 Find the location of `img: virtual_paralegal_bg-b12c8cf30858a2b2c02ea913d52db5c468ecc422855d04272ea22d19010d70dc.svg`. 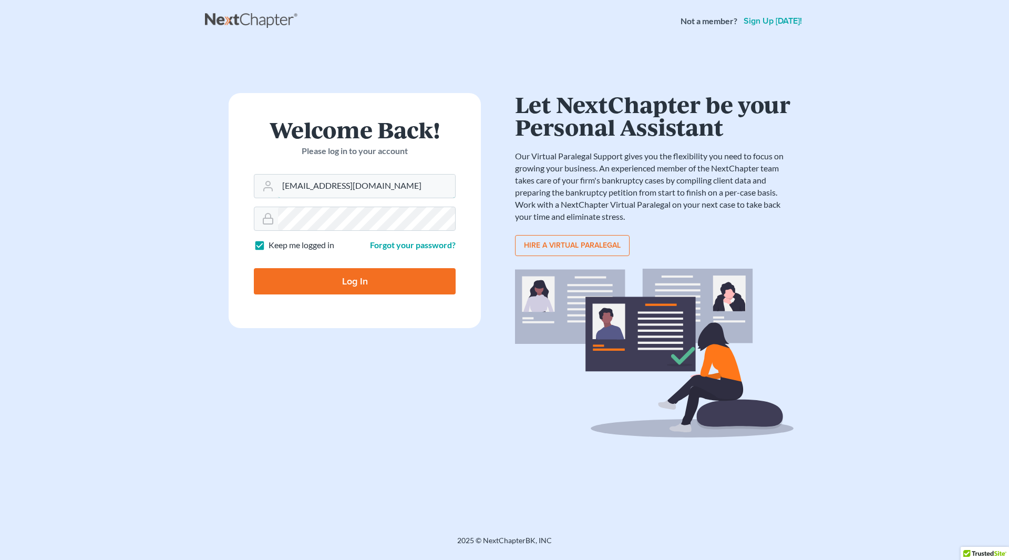

img: virtual_paralegal_bg-b12c8cf30858a2b2c02ea913d52db5c468ecc422855d04272ea22d19010d70dc.svg is located at coordinates (654, 353).